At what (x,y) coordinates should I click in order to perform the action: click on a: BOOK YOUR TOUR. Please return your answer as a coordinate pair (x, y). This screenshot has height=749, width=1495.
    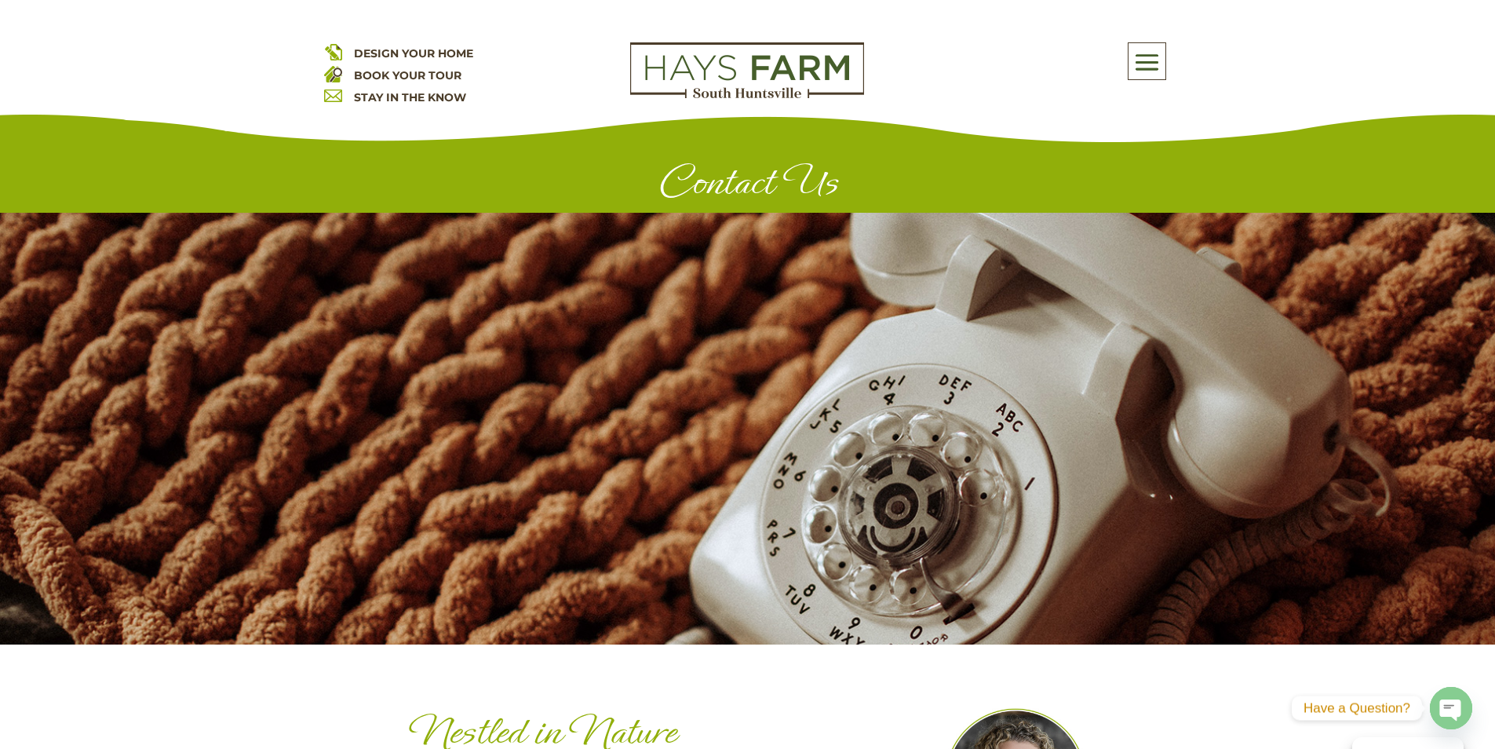
    Looking at the image, I should click on (407, 75).